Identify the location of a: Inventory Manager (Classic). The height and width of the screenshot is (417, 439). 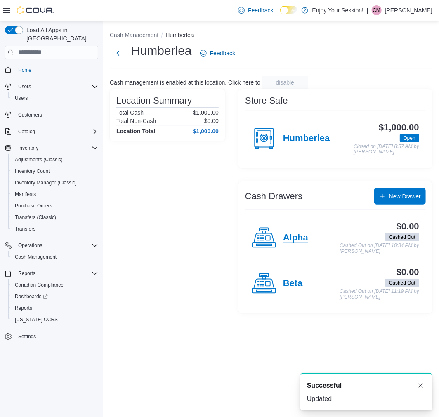
(46, 183).